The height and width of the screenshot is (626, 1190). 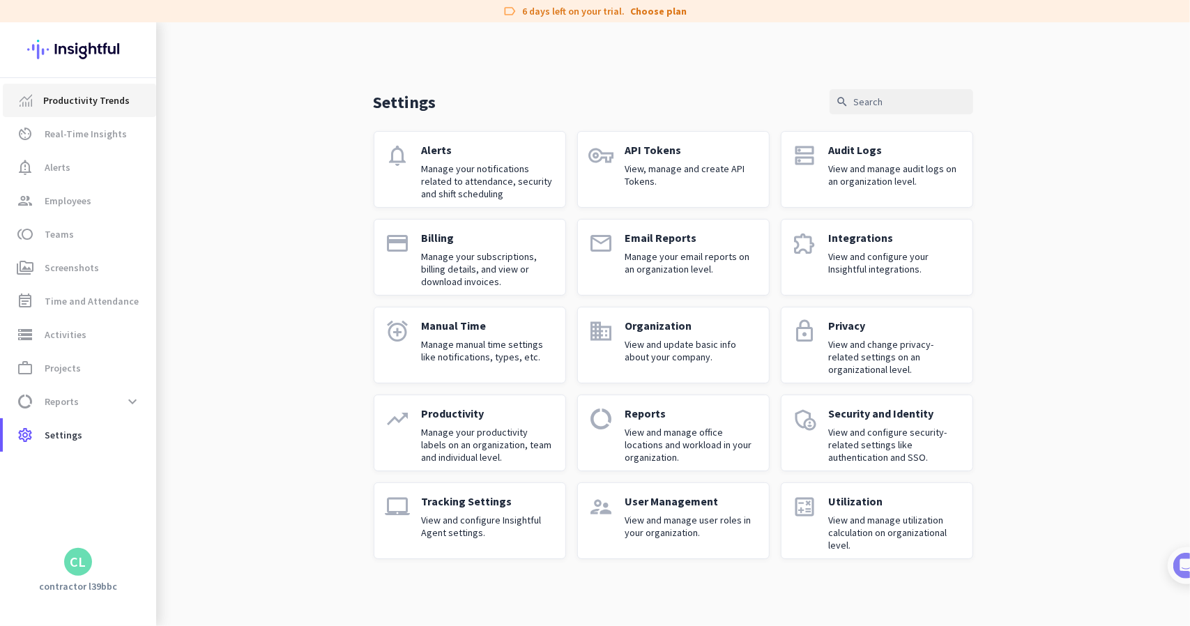 I want to click on p: API Tokens, so click(x=692, y=150).